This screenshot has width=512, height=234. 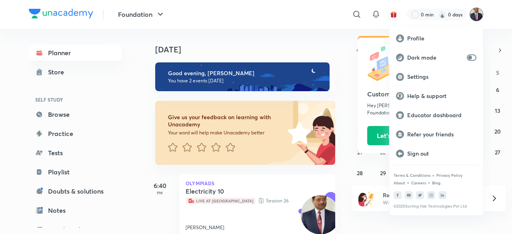 I want to click on p: Settings, so click(x=441, y=77).